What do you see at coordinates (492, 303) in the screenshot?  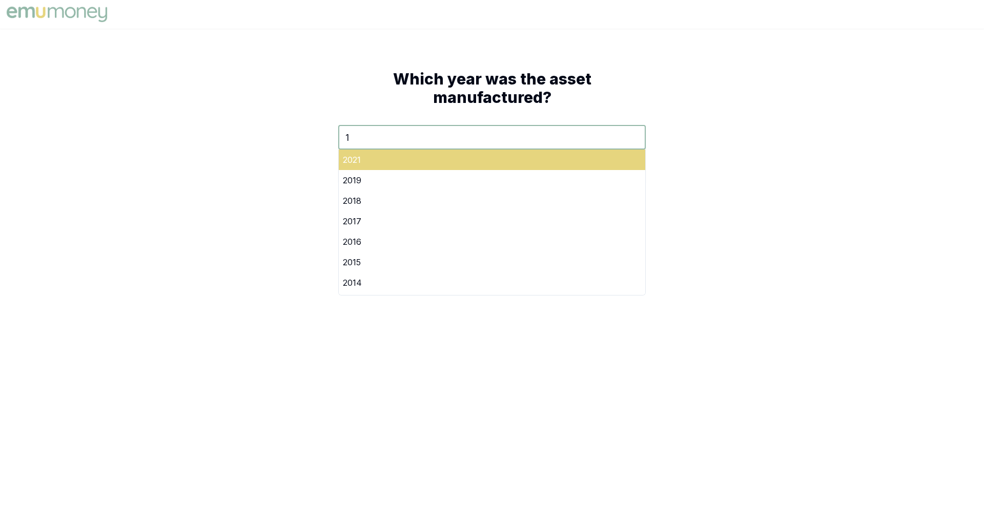 I see `div: 2013` at bounding box center [492, 303].